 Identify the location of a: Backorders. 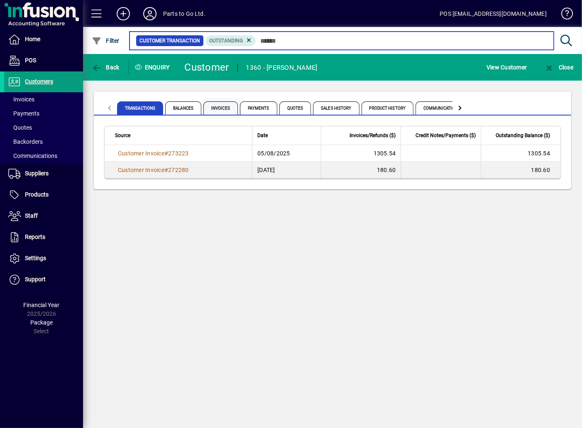
(44, 142).